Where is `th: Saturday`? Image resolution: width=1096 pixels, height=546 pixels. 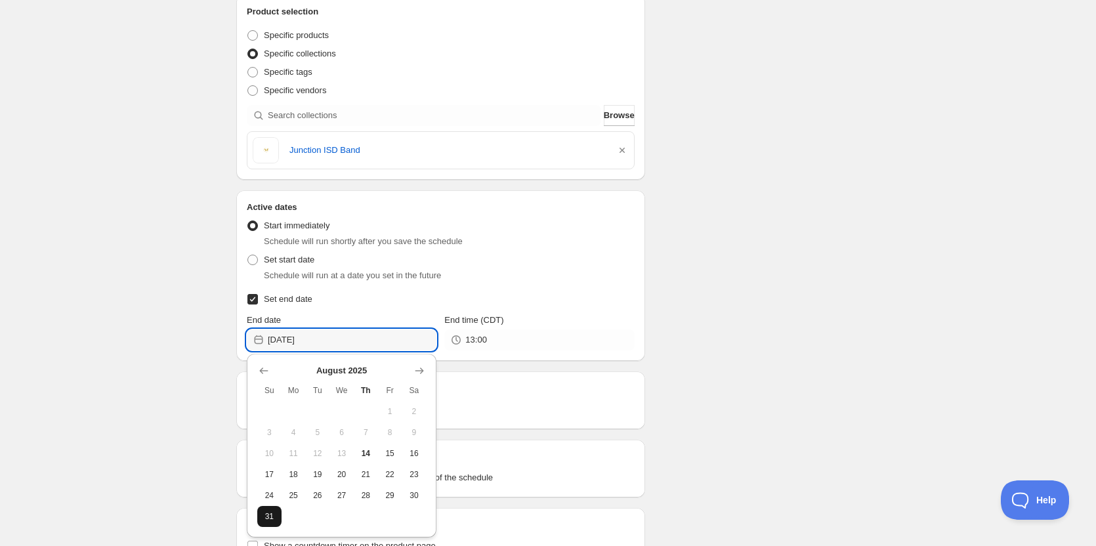 th: Saturday is located at coordinates (414, 390).